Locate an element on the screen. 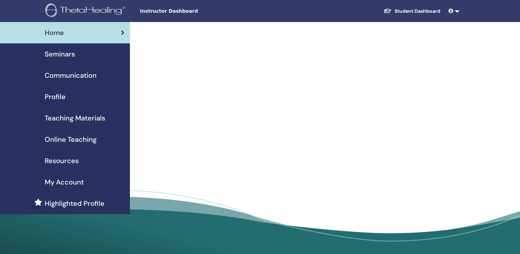  span: Communication is located at coordinates (70, 75).